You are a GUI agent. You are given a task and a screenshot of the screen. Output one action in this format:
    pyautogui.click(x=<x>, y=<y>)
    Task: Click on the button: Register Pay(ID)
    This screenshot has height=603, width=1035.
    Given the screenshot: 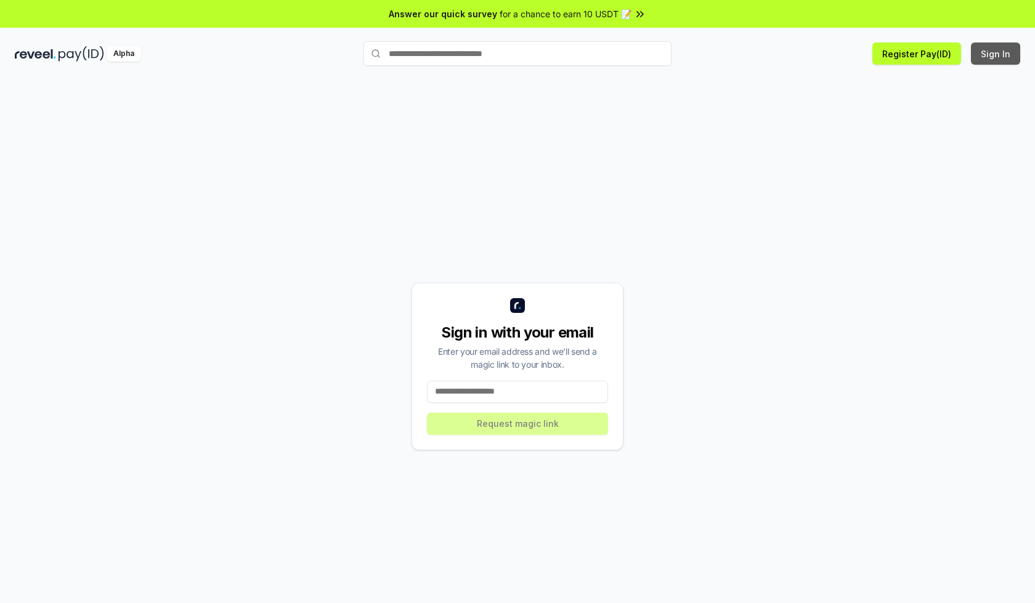 What is the action you would take?
    pyautogui.click(x=917, y=54)
    